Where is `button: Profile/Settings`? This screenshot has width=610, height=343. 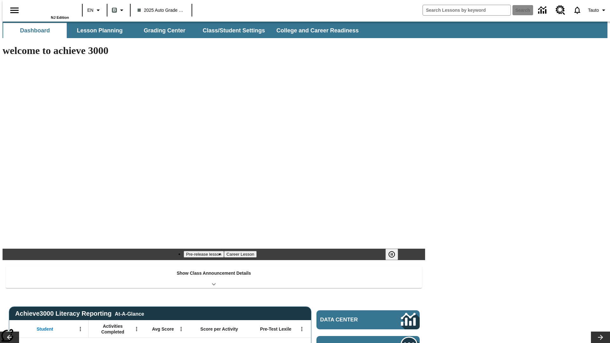 button: Profile/Settings is located at coordinates (598, 10).